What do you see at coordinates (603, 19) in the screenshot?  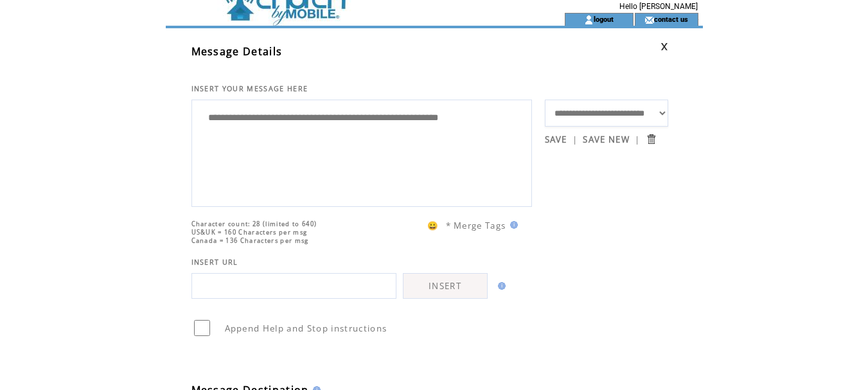 I see `a: logout` at bounding box center [603, 19].